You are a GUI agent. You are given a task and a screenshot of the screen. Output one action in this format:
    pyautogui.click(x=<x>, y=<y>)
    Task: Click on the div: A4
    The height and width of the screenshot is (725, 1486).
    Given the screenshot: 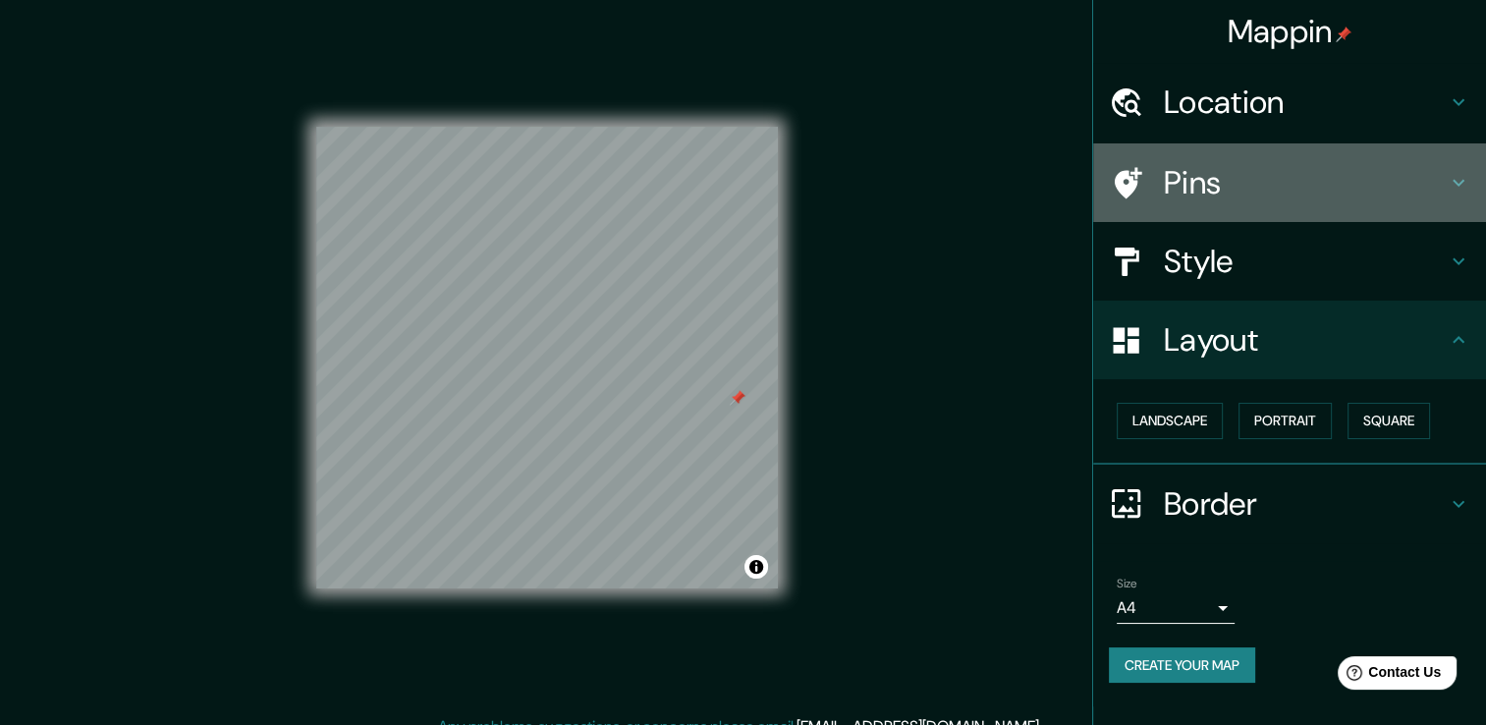 What is the action you would take?
    pyautogui.click(x=1175, y=608)
    